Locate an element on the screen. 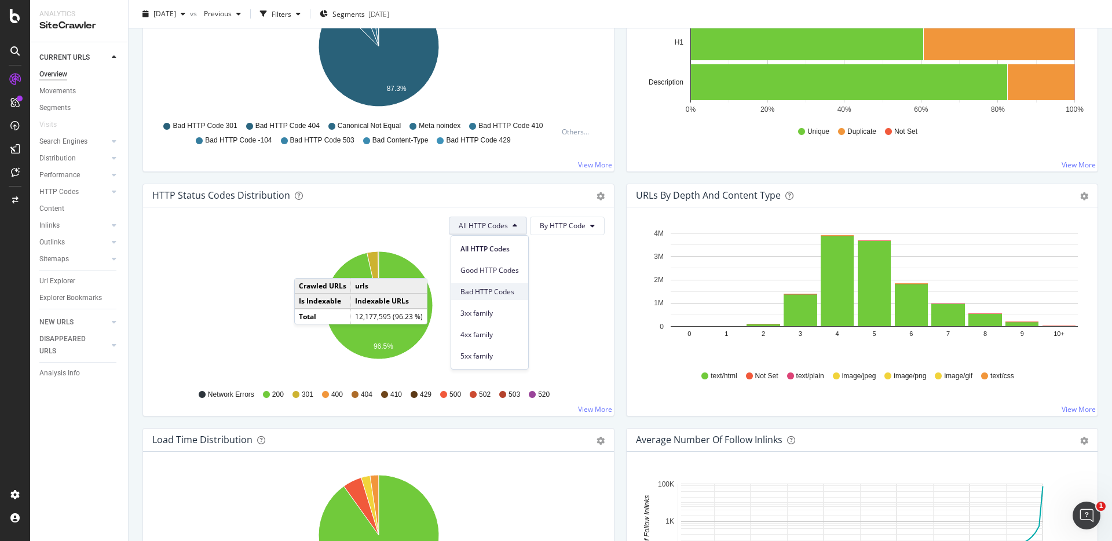 This screenshot has height=541, width=1112. span: Good HTTP Codes is located at coordinates (489, 270).